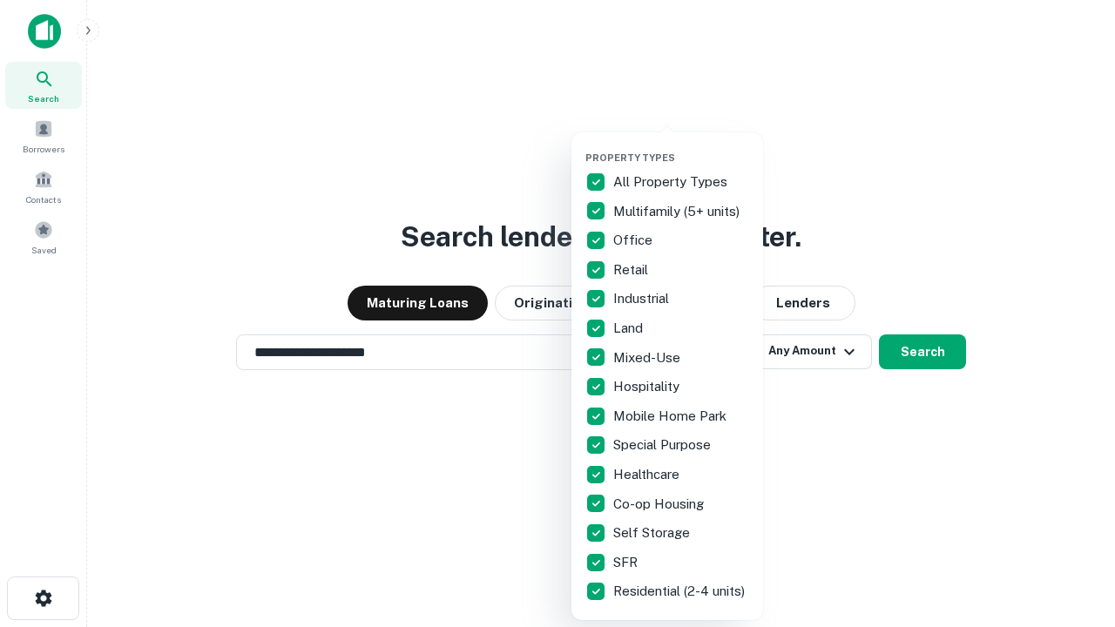 Image resolution: width=1115 pixels, height=627 pixels. What do you see at coordinates (648, 475) in the screenshot?
I see `p: Healthcare` at bounding box center [648, 475].